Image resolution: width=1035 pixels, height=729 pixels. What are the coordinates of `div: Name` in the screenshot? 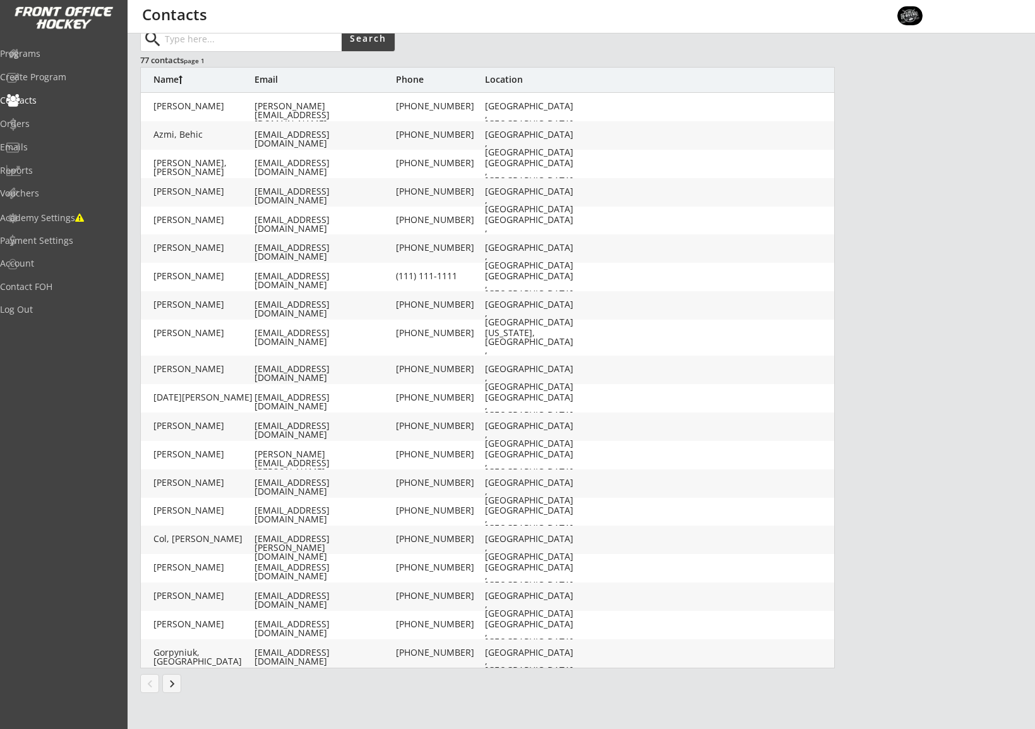 It's located at (204, 80).